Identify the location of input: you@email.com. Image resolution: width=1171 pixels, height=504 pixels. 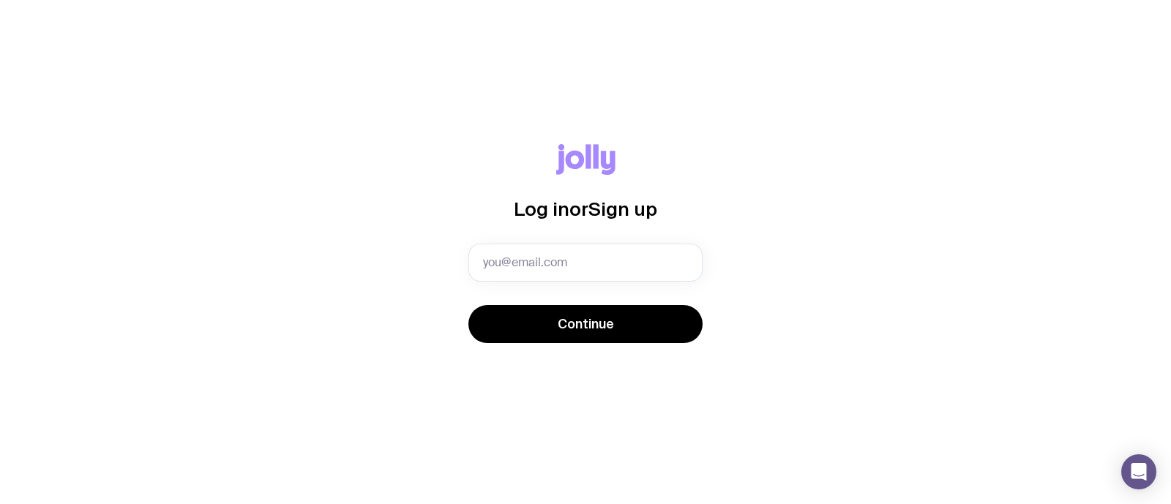
(585, 263).